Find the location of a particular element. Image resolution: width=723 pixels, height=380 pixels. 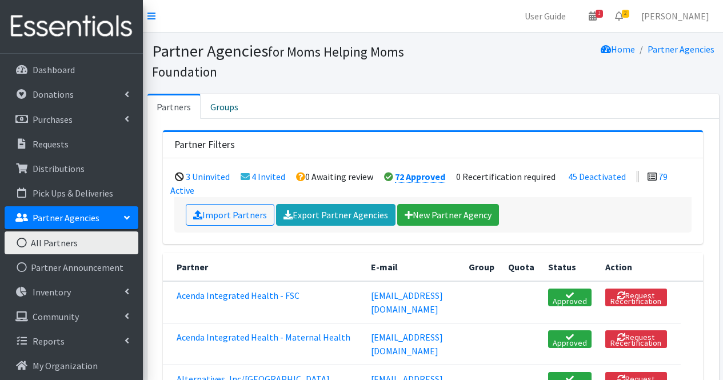

p: Reports is located at coordinates (49, 341).